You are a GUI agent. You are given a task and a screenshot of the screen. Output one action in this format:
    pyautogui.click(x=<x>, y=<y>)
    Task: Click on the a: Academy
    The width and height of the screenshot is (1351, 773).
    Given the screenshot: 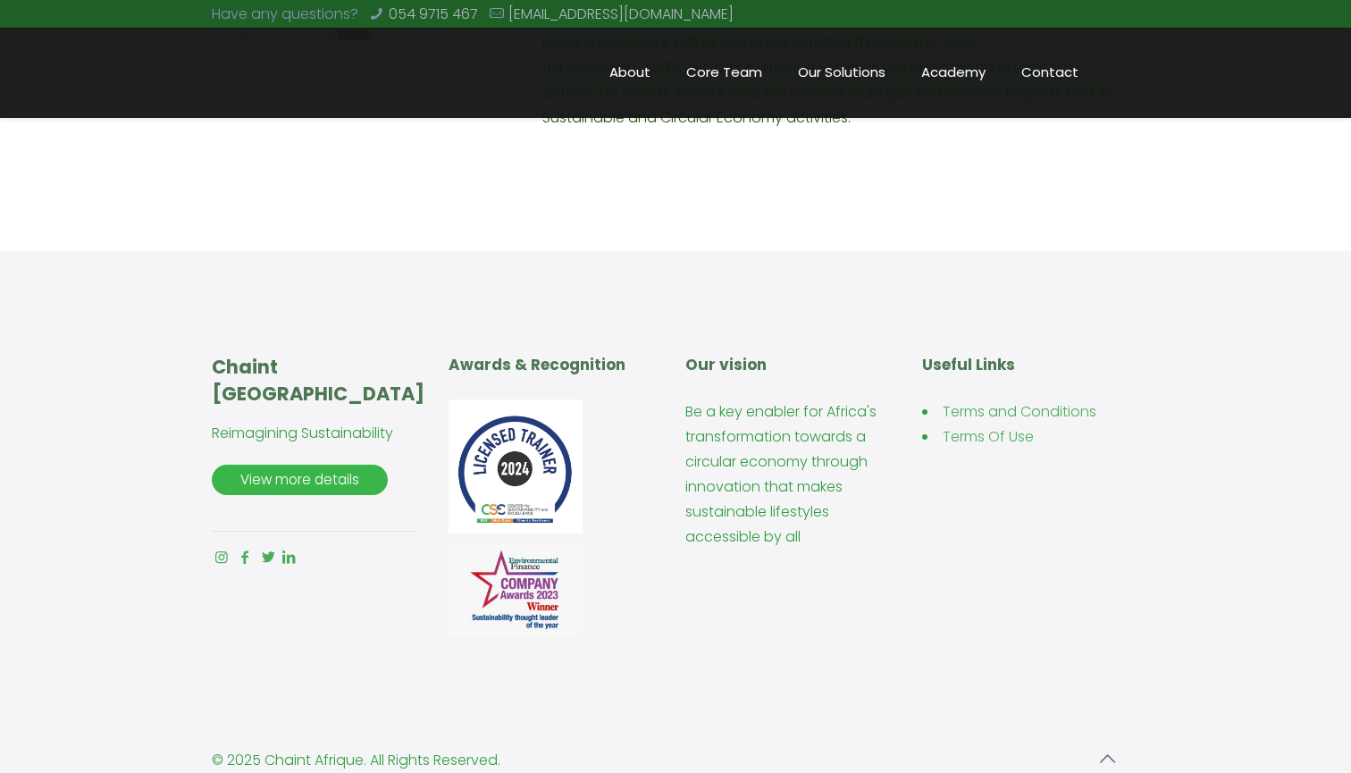 What is the action you would take?
    pyautogui.click(x=954, y=72)
    